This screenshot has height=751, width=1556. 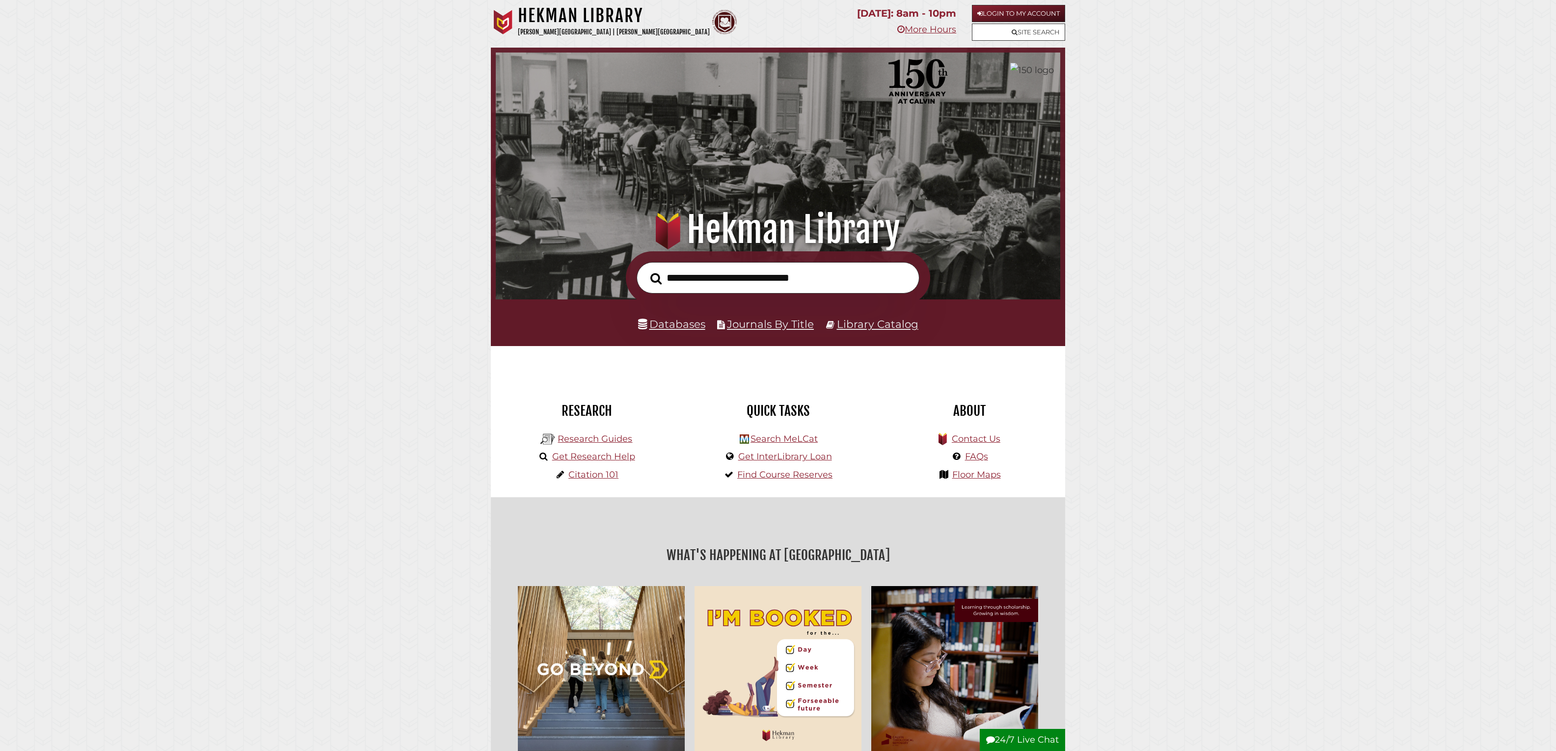 What do you see at coordinates (587, 411) in the screenshot?
I see `h2: Research` at bounding box center [587, 411].